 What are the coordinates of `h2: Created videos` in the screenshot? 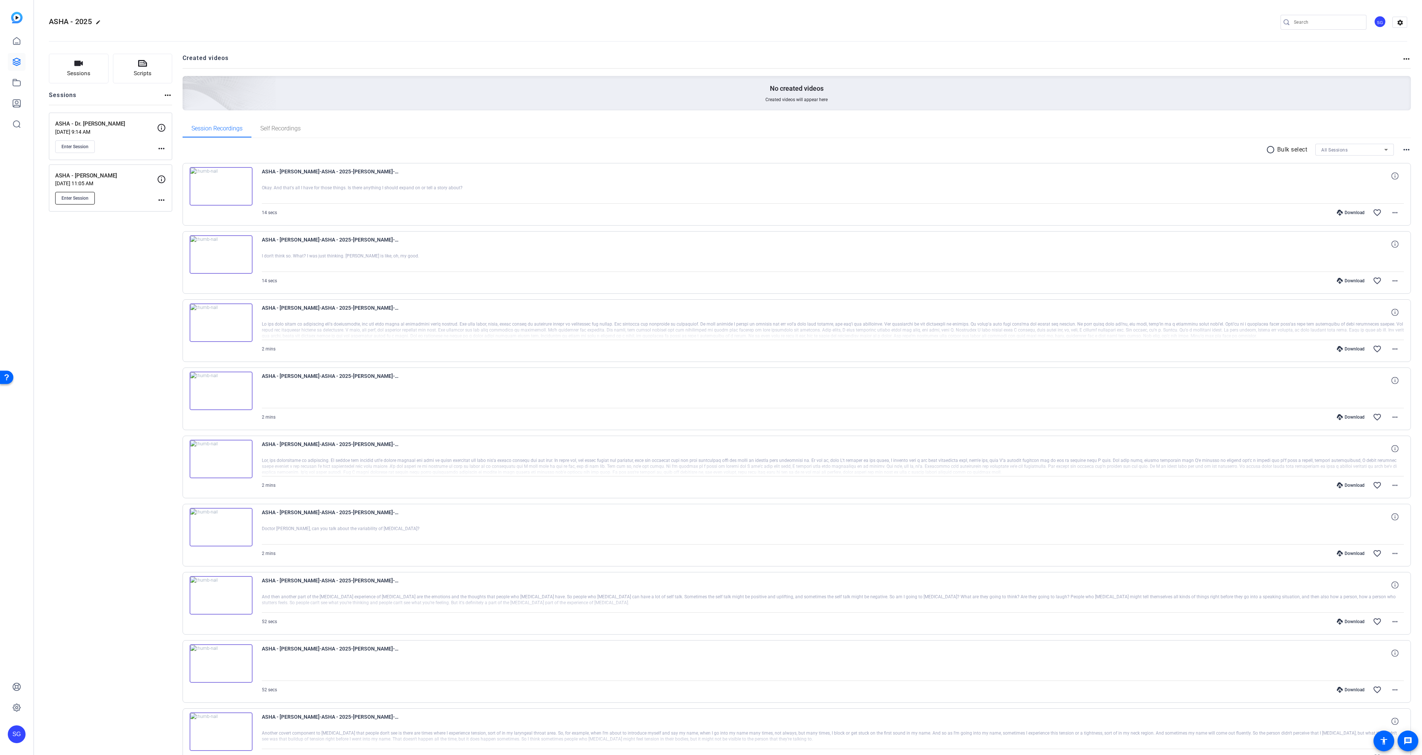 It's located at (792, 61).